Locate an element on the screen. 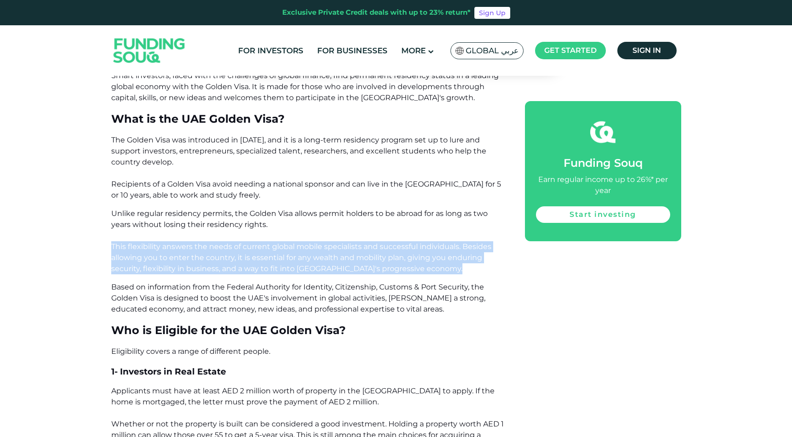  span: Eligibility covers a range of different people. is located at coordinates (191, 351).